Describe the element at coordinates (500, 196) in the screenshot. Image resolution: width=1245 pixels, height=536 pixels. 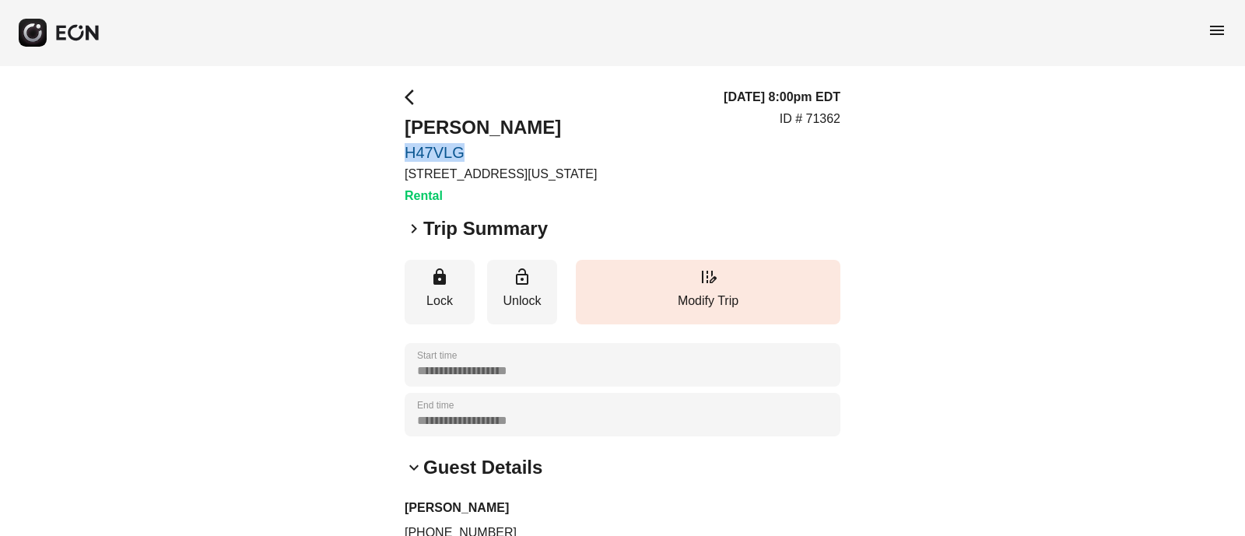
I see `h3: Rental` at that location.